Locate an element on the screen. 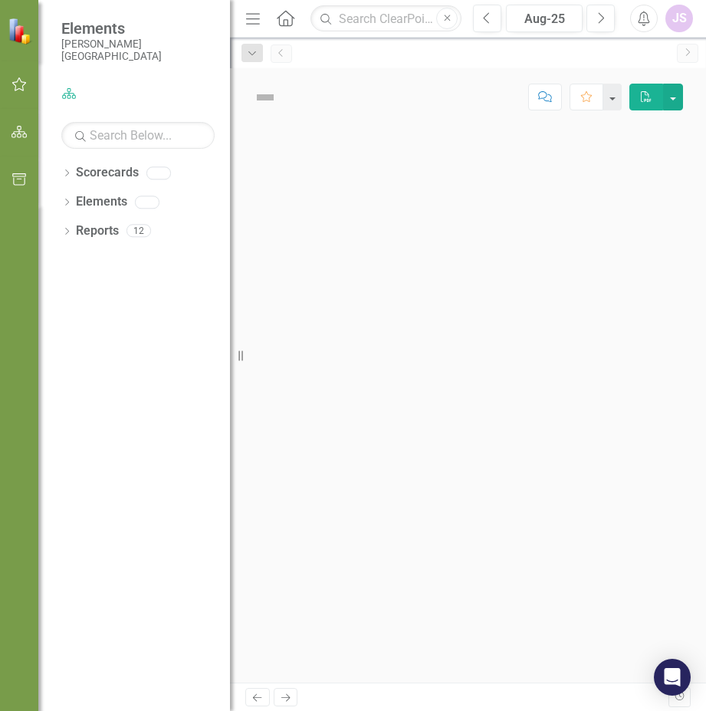 This screenshot has width=706, height=711. a: Elements is located at coordinates (101, 202).